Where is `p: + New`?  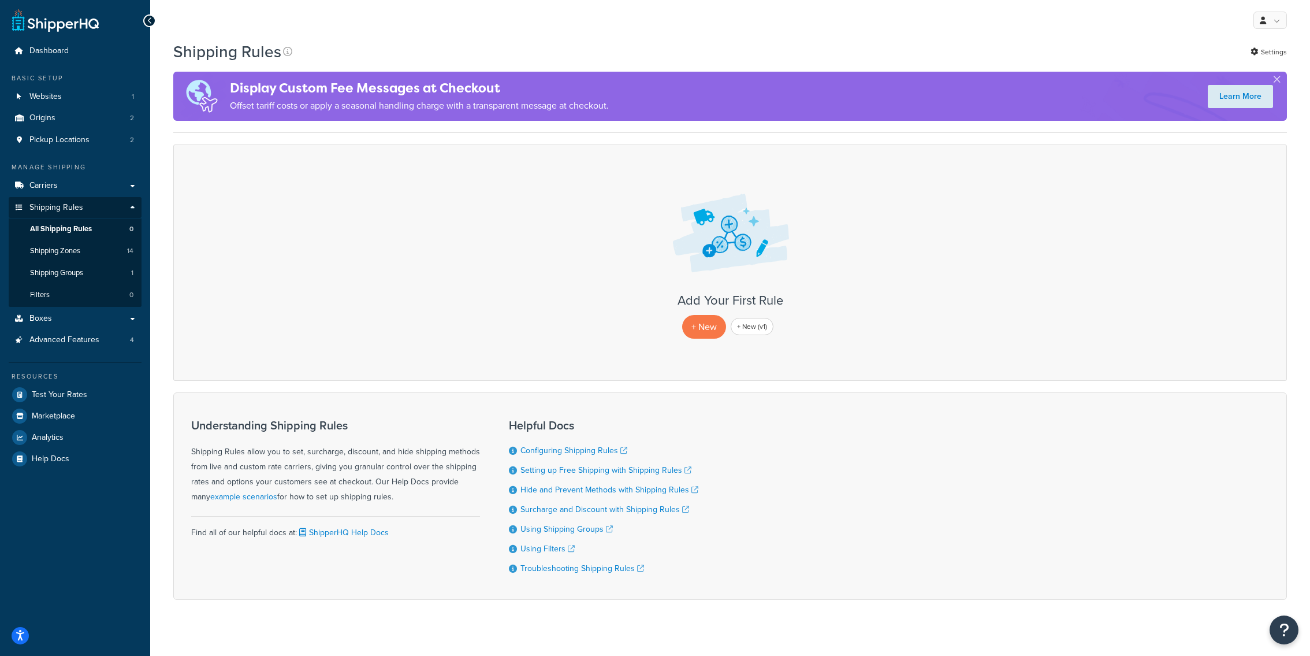
p: + New is located at coordinates (704, 326).